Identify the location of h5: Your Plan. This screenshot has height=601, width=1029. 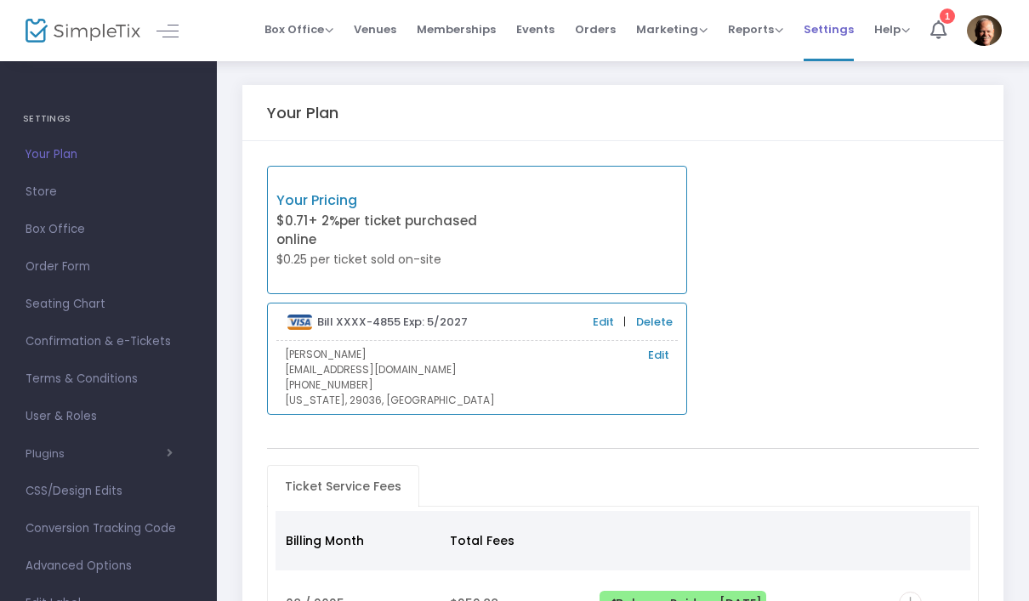
(303, 113).